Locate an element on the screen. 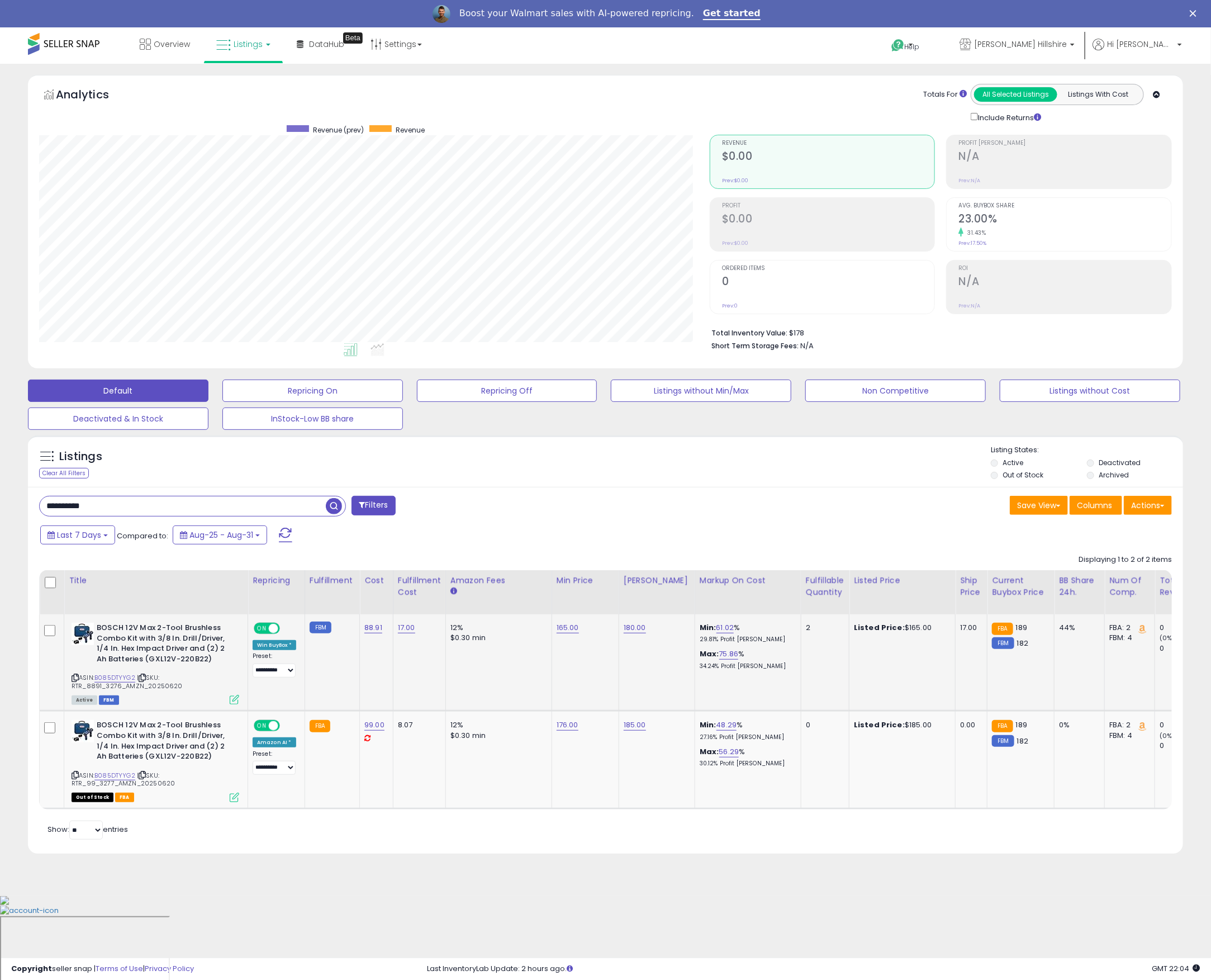 The image size is (1211, 980). span: All listings that are currently out of stock and unavailable for purchase on Amazon is located at coordinates (93, 797).